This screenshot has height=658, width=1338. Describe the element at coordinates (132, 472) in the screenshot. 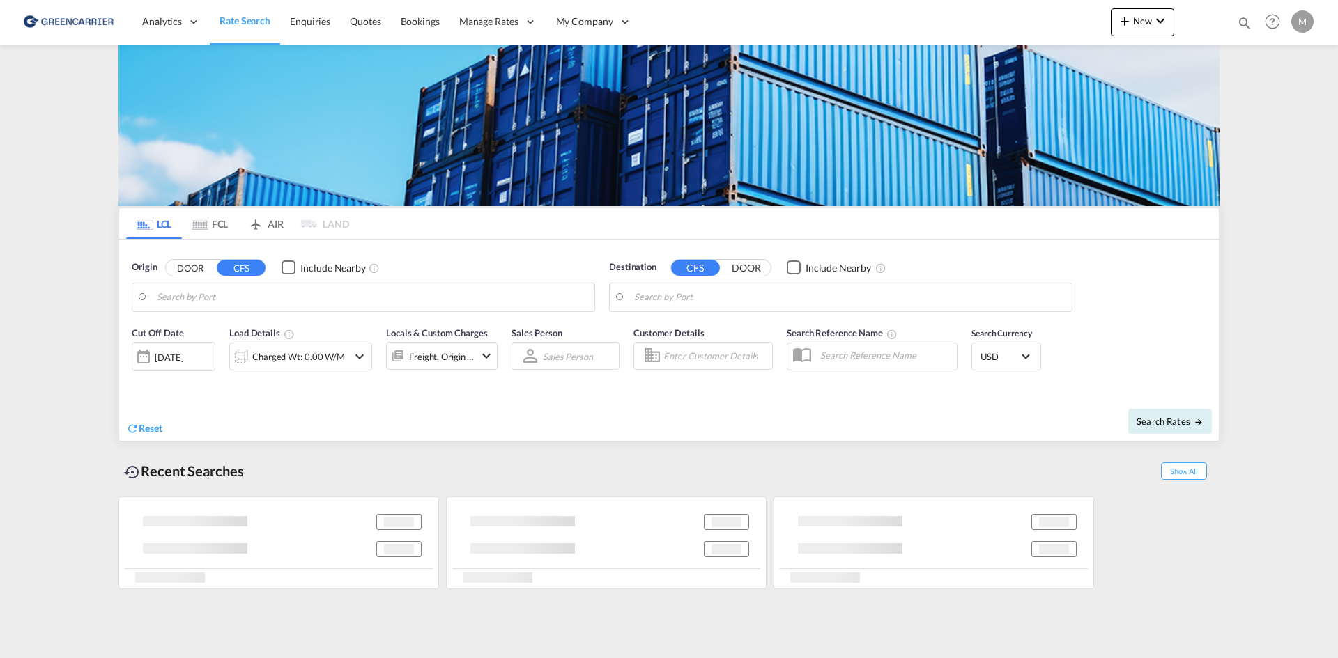

I see `md-icon: icon-backup-restore` at that location.